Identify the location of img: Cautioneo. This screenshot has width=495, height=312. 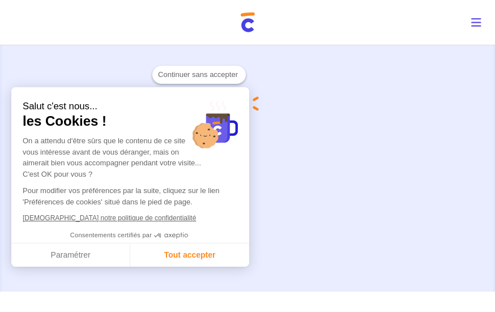
(247, 22).